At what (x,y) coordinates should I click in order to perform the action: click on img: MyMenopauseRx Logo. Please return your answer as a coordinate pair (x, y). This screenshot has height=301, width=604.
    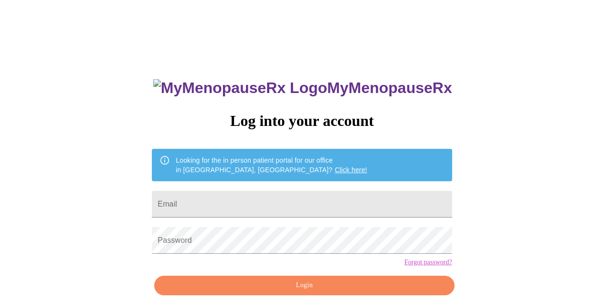
    Looking at the image, I should click on (240, 88).